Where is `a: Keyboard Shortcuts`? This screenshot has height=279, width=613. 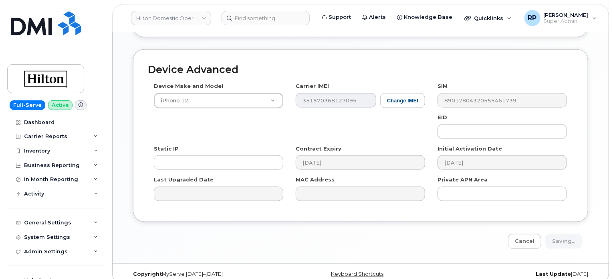 a: Keyboard Shortcuts is located at coordinates (357, 273).